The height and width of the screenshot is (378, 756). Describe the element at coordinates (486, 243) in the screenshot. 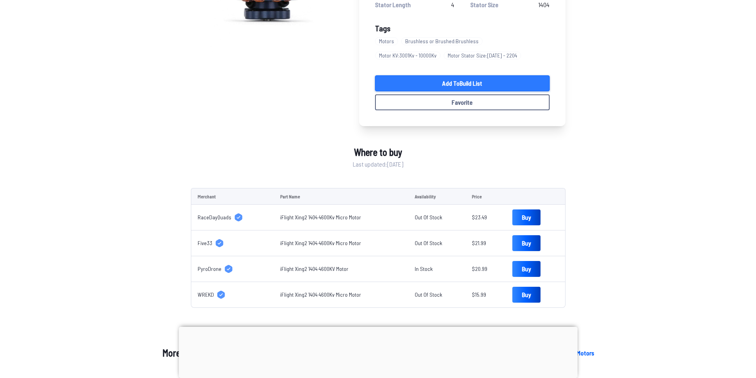

I see `td: $21.99` at that location.